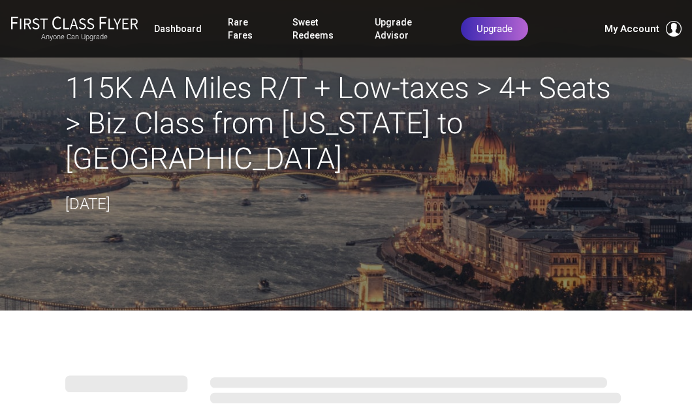 Image resolution: width=692 pixels, height=404 pixels. What do you see at coordinates (643, 29) in the screenshot?
I see `button: My Account` at bounding box center [643, 29].